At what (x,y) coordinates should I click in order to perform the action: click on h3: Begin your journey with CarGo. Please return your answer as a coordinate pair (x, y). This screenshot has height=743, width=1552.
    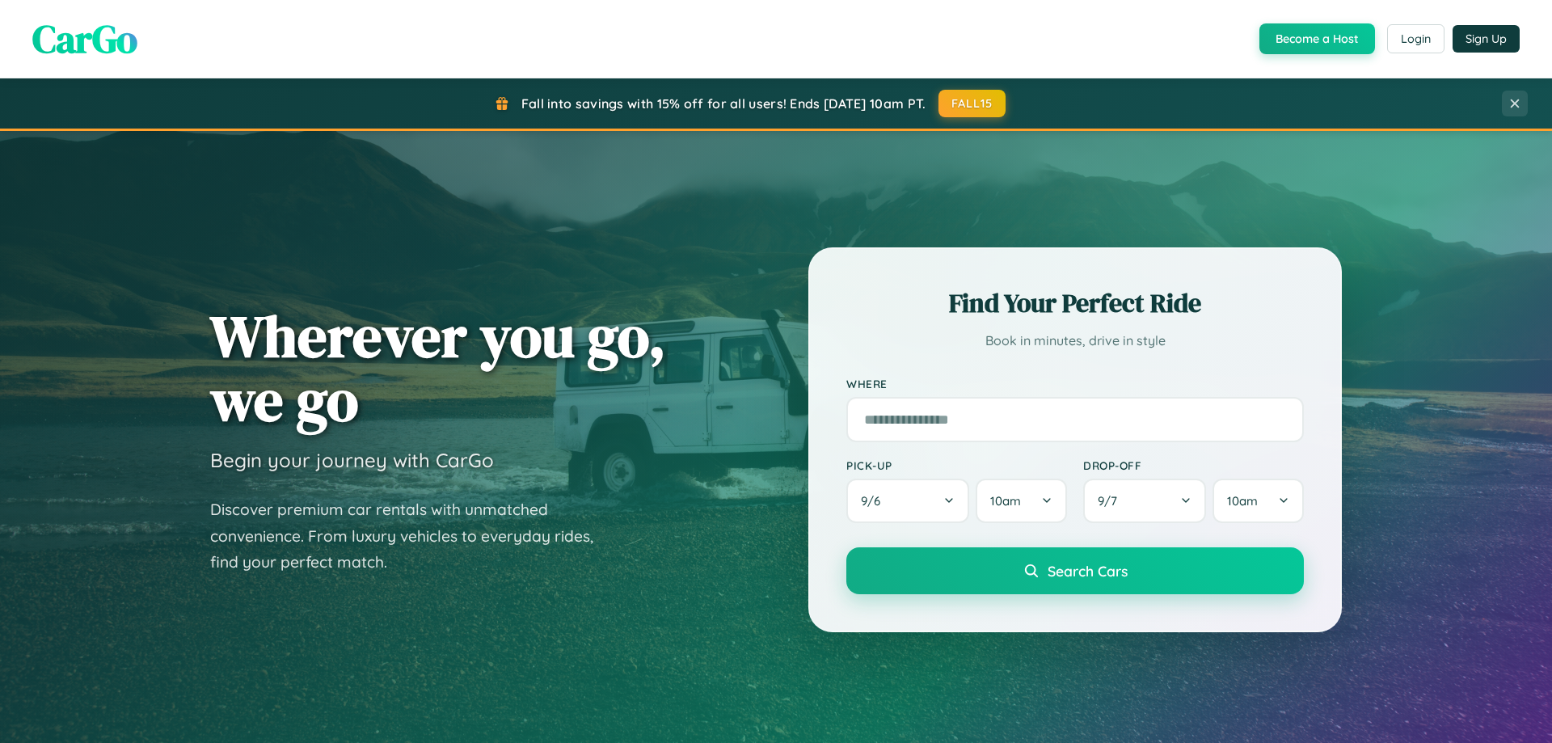
    Looking at the image, I should click on (352, 460).